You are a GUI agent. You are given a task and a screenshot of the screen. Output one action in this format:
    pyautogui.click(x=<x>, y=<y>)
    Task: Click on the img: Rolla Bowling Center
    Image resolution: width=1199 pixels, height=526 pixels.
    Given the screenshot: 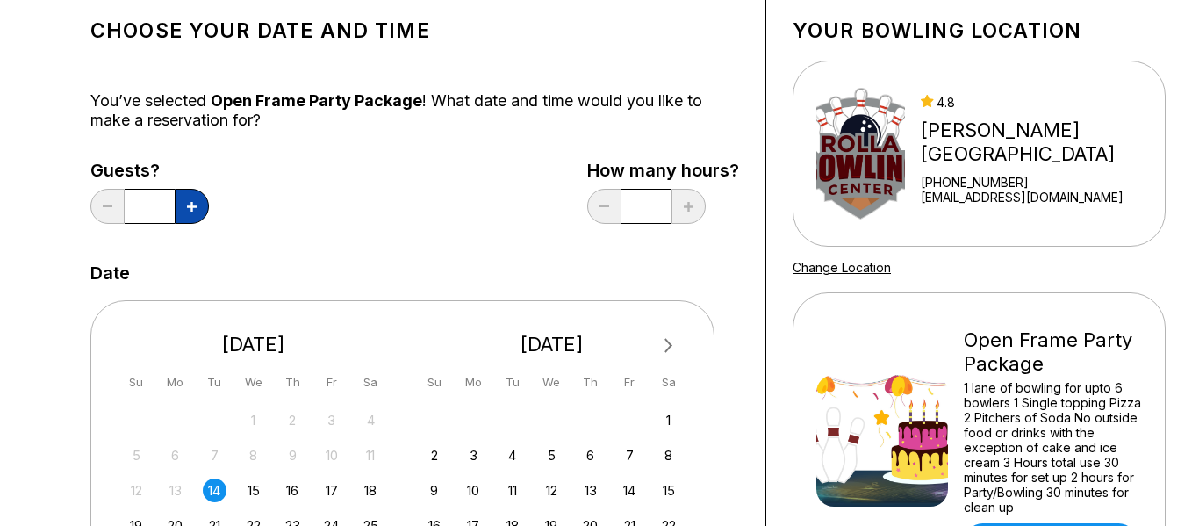 What is the action you would take?
    pyautogui.click(x=860, y=154)
    